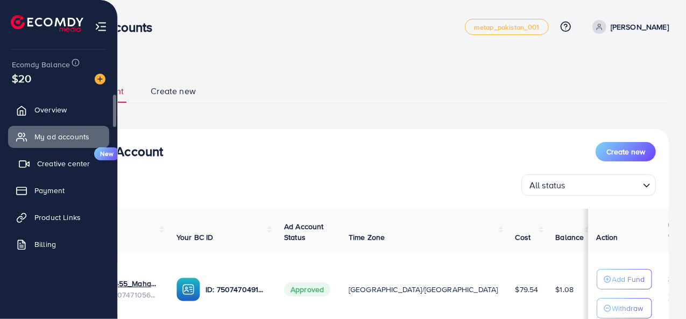  I want to click on p: Withdraw, so click(628, 308).